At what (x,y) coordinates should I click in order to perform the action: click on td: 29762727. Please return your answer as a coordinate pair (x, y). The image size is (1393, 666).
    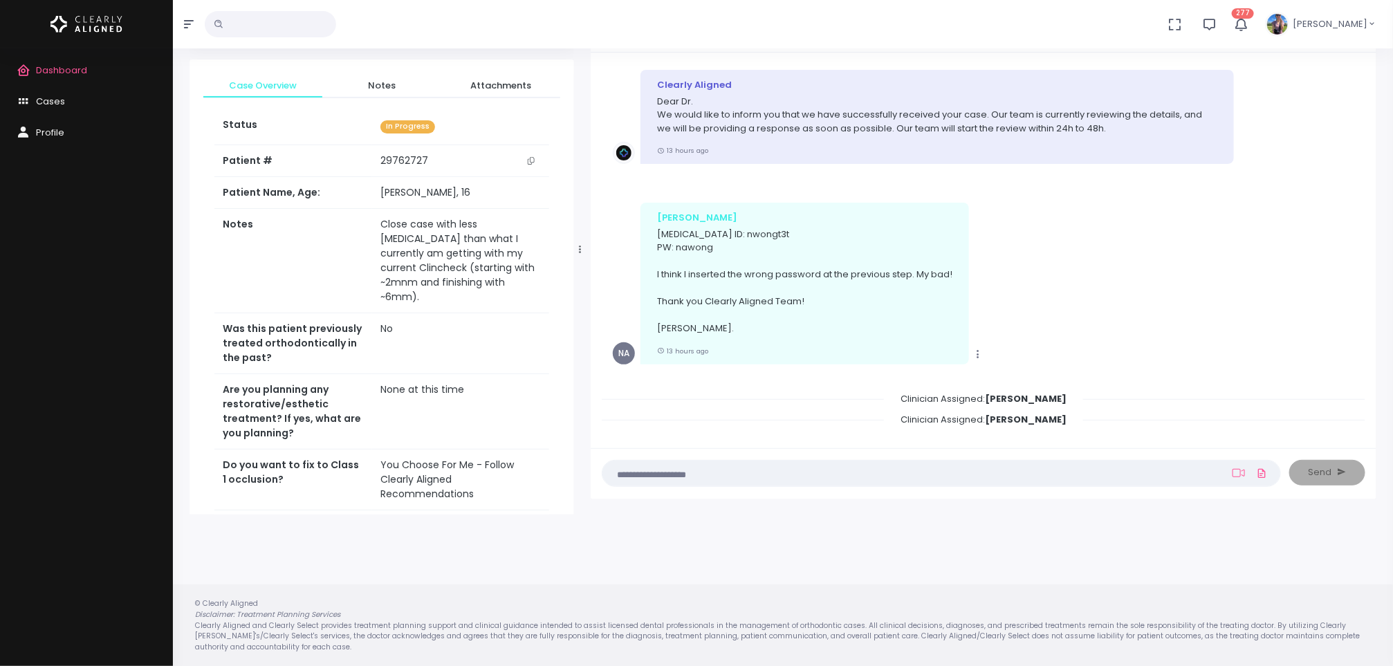
    Looking at the image, I should click on (461, 161).